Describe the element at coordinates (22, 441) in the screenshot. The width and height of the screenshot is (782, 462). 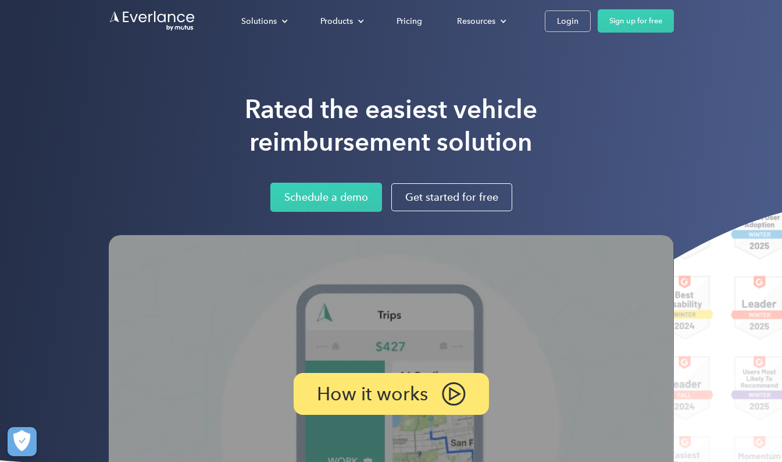
I see `button: Cookies Settings` at that location.